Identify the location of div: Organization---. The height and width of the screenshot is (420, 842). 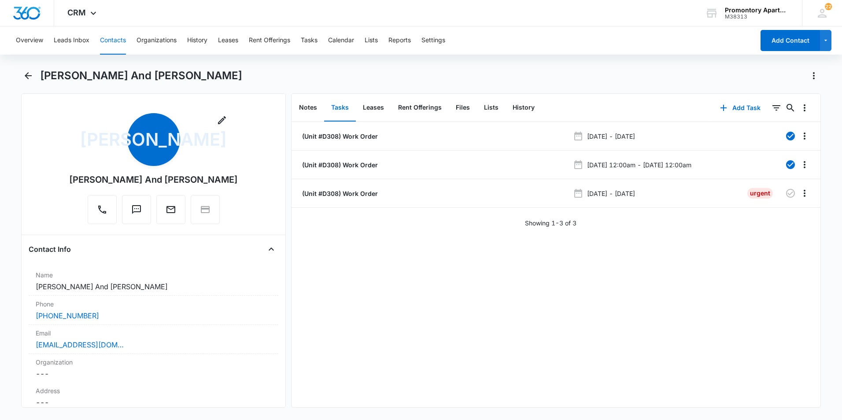
(153, 368).